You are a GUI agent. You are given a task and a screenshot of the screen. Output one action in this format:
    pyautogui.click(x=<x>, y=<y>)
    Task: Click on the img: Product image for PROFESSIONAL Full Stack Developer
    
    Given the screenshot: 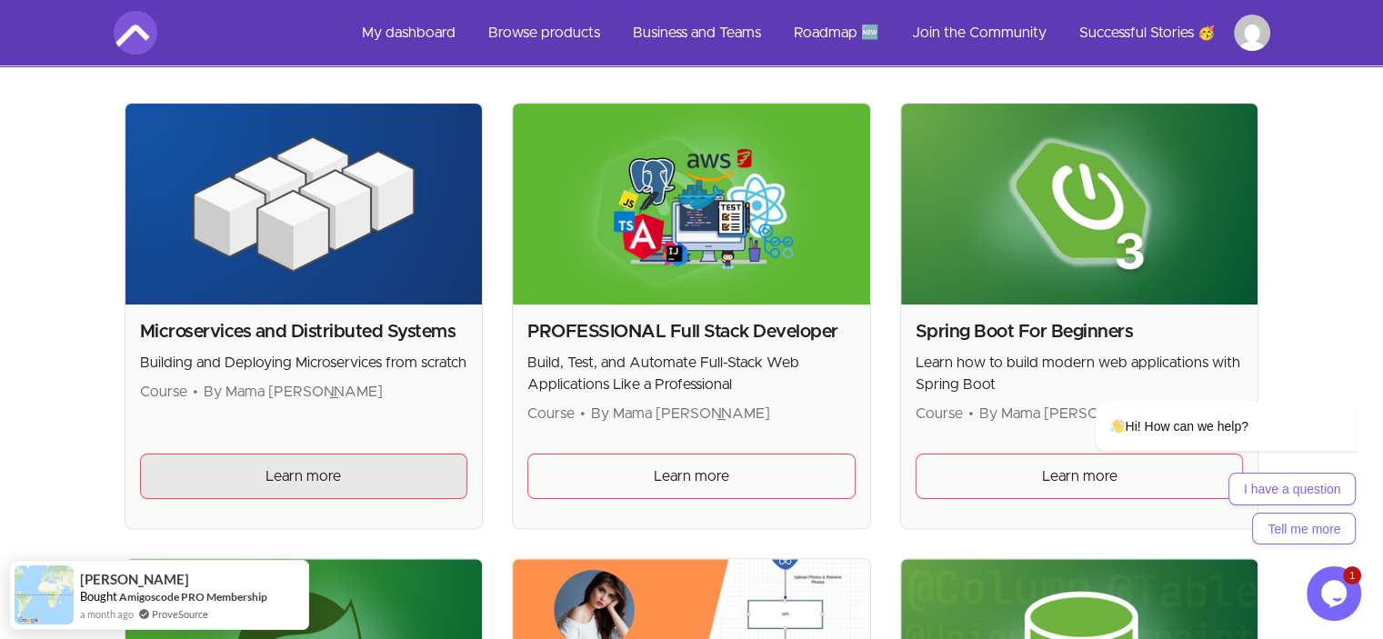 What is the action you would take?
    pyautogui.click(x=691, y=204)
    